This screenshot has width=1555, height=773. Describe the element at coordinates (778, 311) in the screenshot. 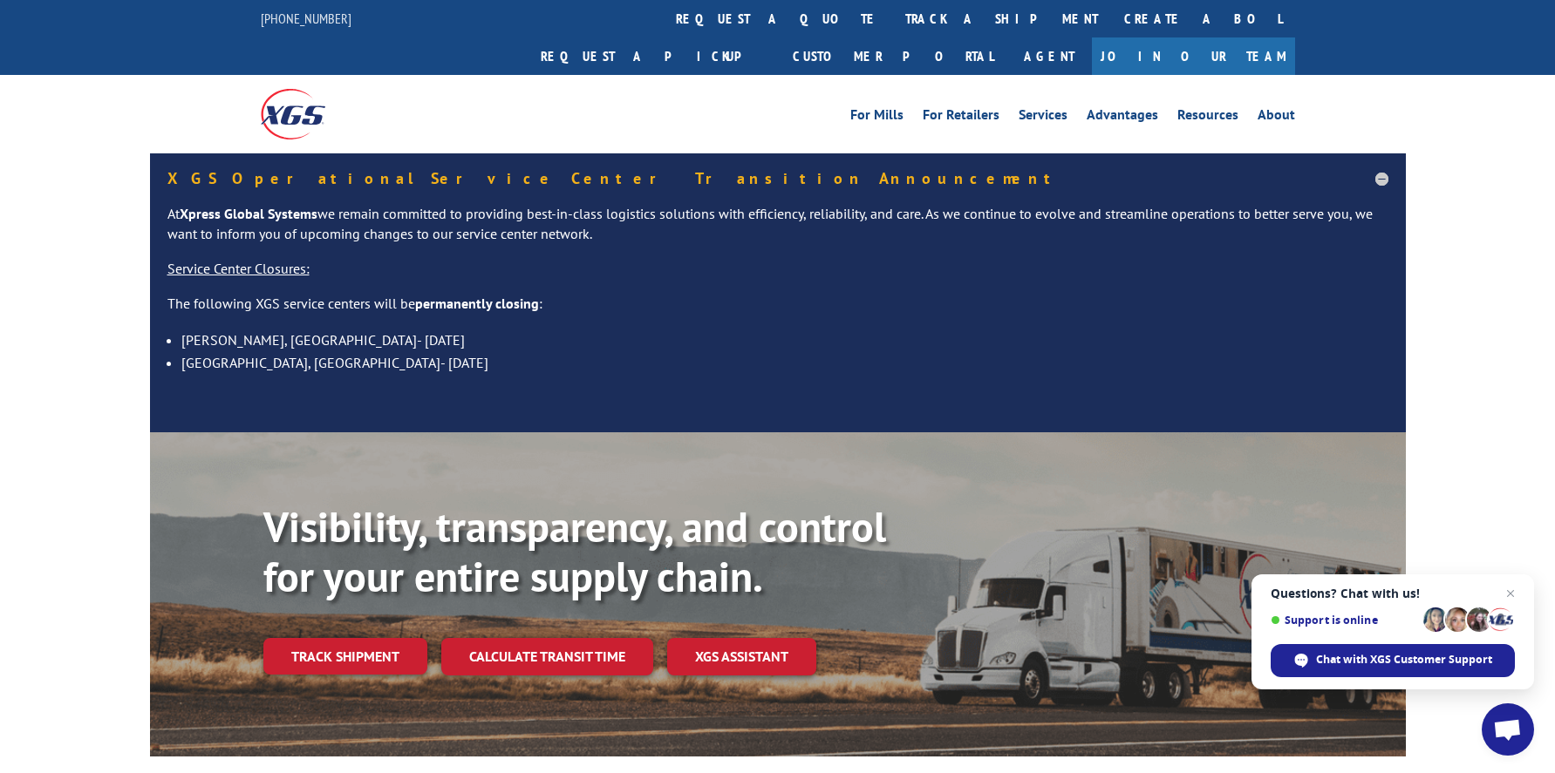

I see `p: The following XGS service centers will be :` at that location.